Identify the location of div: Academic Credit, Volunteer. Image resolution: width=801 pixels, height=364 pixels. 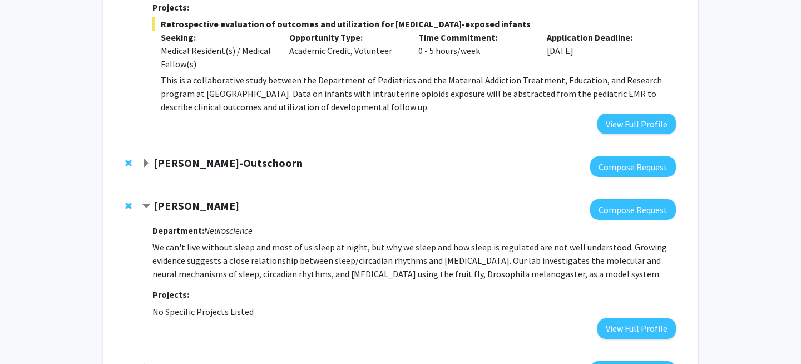
(345, 51).